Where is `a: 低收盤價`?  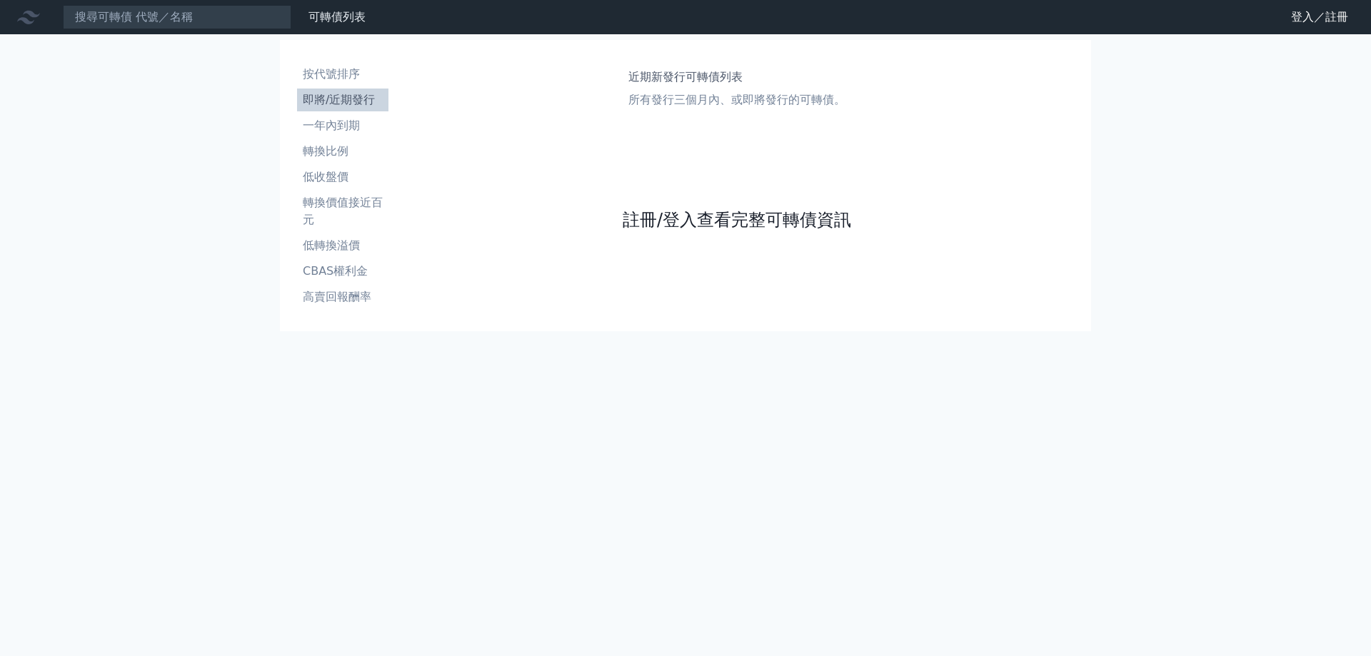
a: 低收盤價 is located at coordinates (343, 177).